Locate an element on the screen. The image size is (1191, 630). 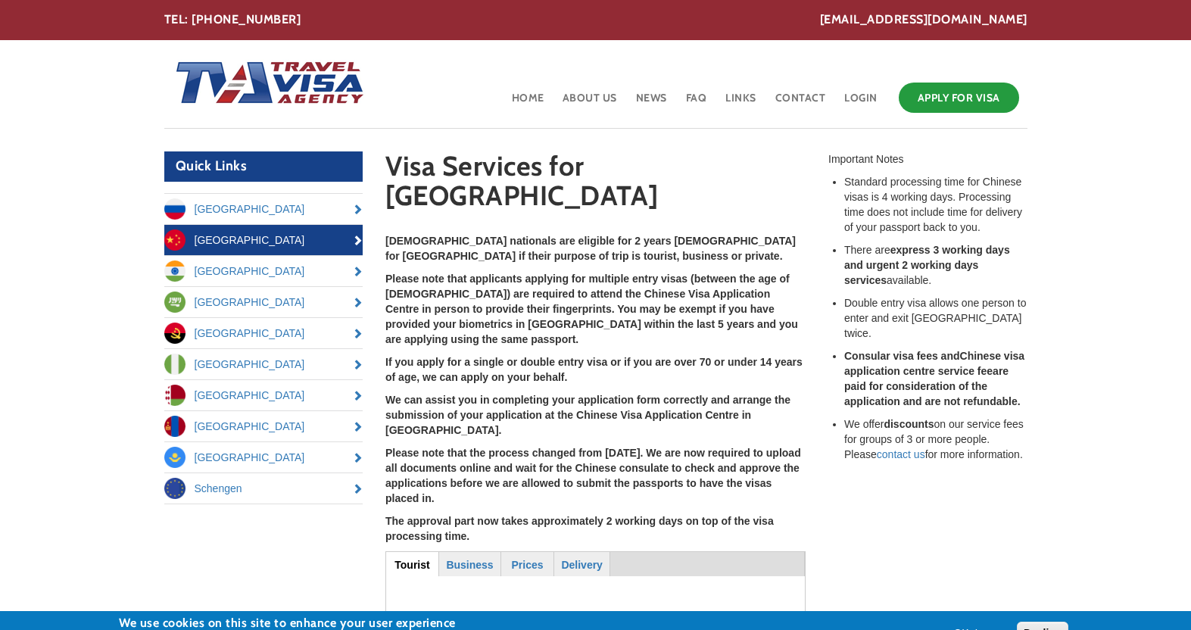
strong: discounts is located at coordinates (909, 424).